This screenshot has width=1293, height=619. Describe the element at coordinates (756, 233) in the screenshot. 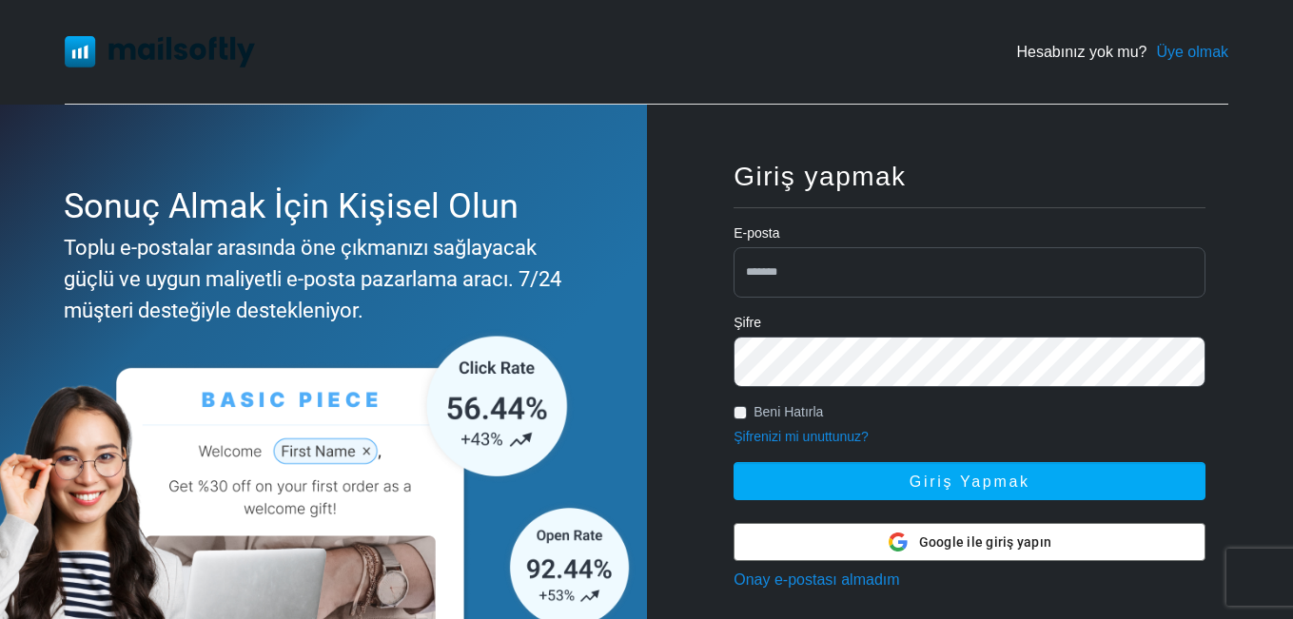

I see `font: E-posta` at that location.